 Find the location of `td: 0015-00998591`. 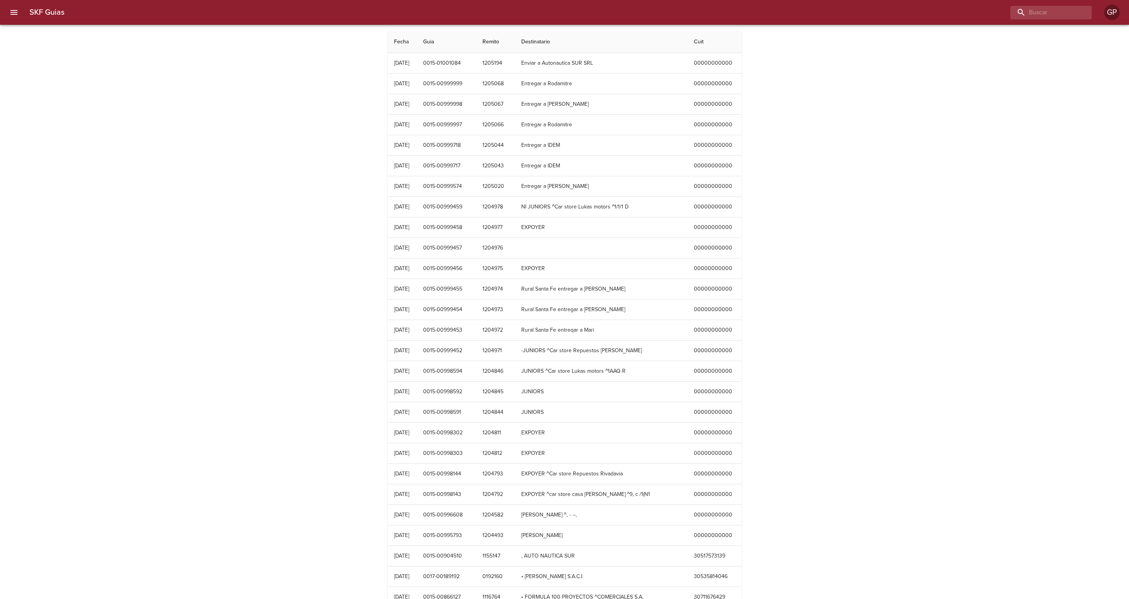

td: 0015-00998591 is located at coordinates (446, 413).